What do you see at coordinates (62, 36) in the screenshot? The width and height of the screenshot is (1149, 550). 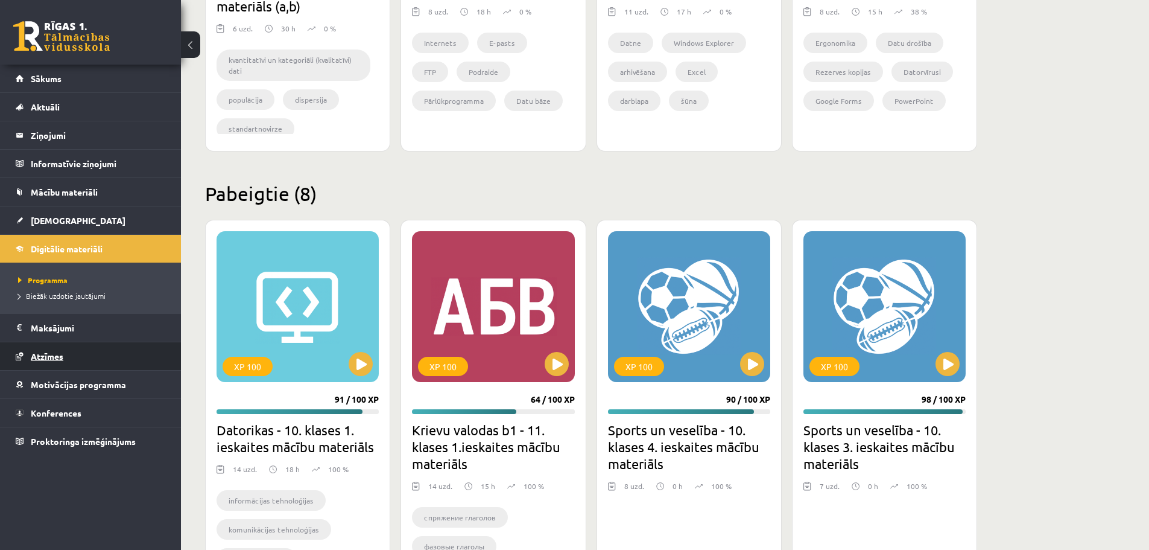 I see `a: Rīgas 1. Tālmācības vidusskola` at bounding box center [62, 36].